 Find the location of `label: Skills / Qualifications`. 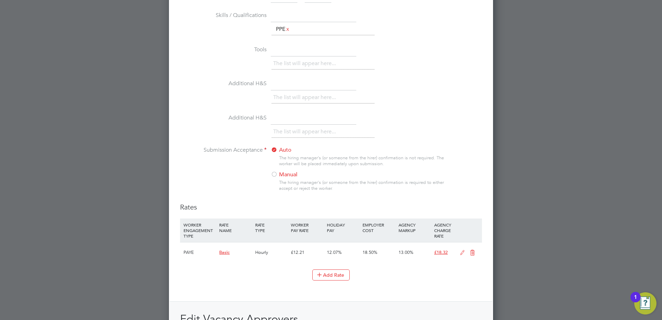

label: Skills / Qualifications is located at coordinates (223, 15).